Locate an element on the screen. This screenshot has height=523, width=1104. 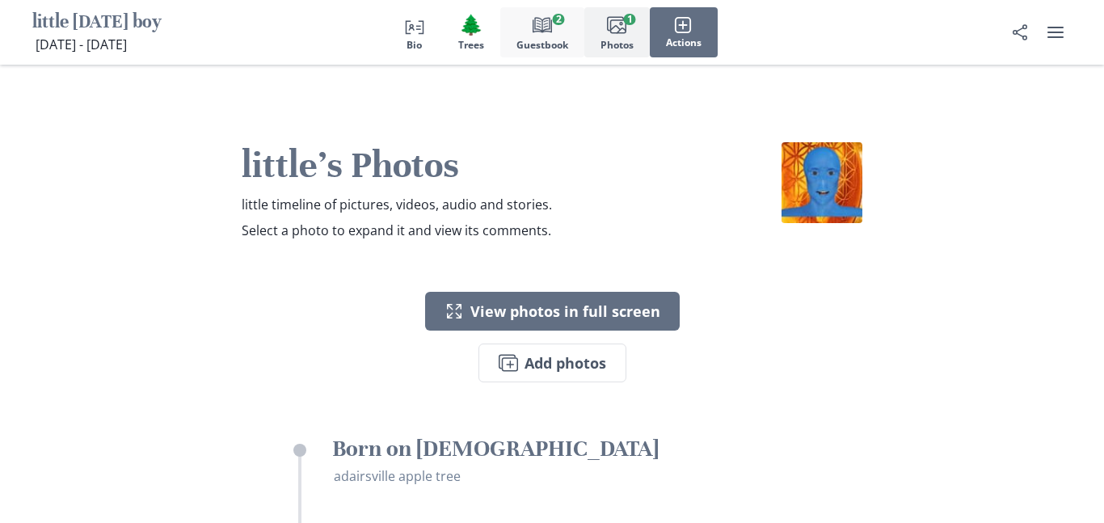
p: Select a photo to expand it and view its comments. is located at coordinates (446, 230).